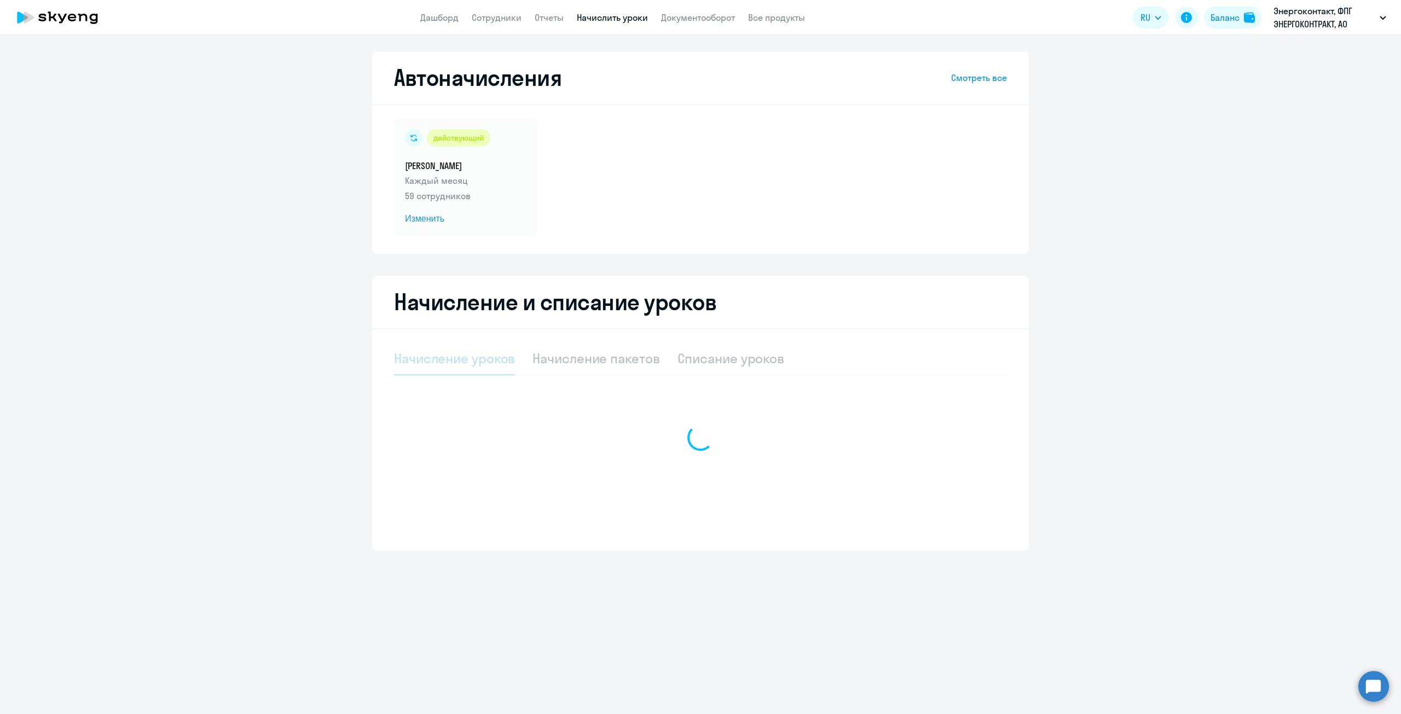  Describe the element at coordinates (612, 18) in the screenshot. I see `a: Начислить уроки` at that location.